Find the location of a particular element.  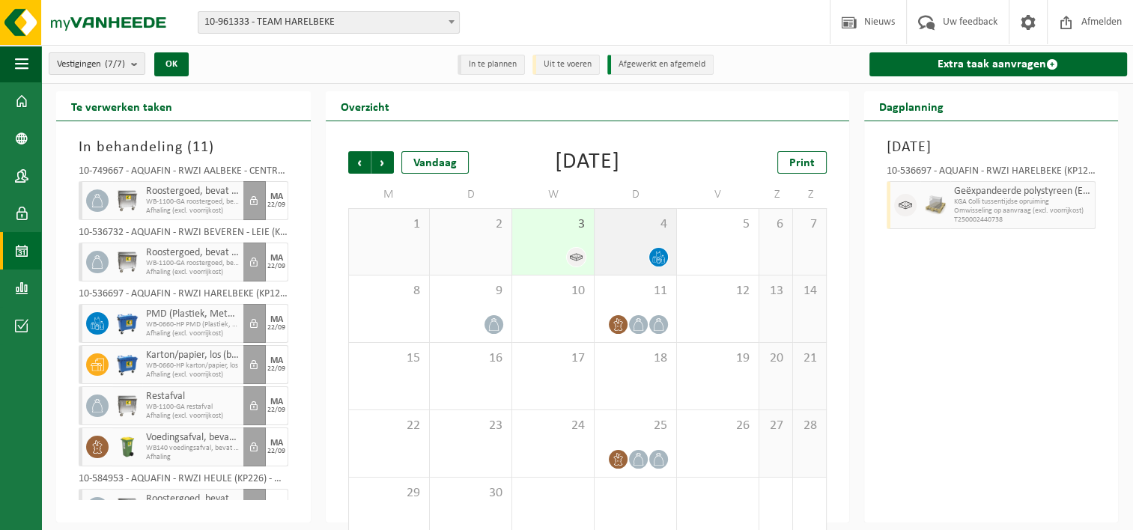

span: 29 is located at coordinates (389, 493).